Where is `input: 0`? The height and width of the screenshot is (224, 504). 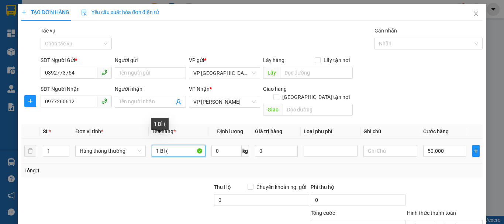 input: 0 is located at coordinates (276, 151).